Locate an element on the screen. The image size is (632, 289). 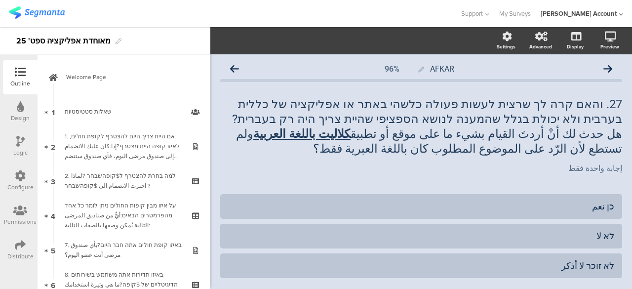
span: 1 is located at coordinates (53, 112).